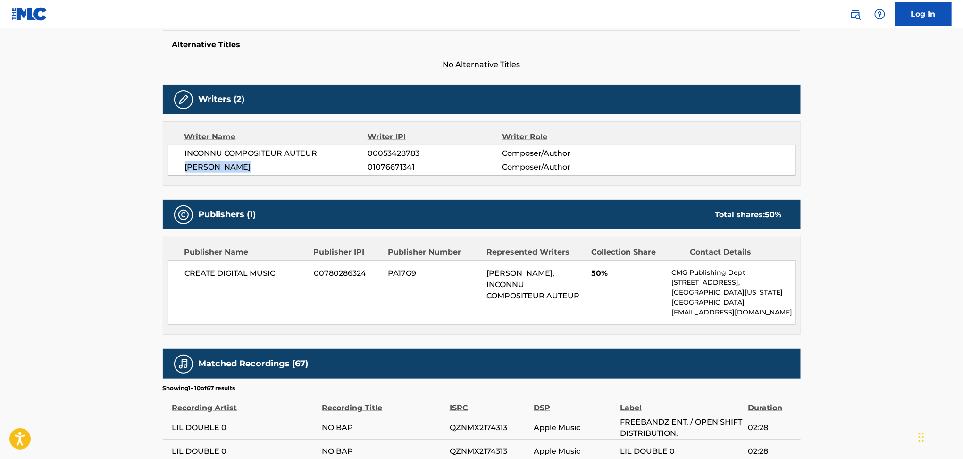 The image size is (963, 459). I want to click on img: search, so click(856, 14).